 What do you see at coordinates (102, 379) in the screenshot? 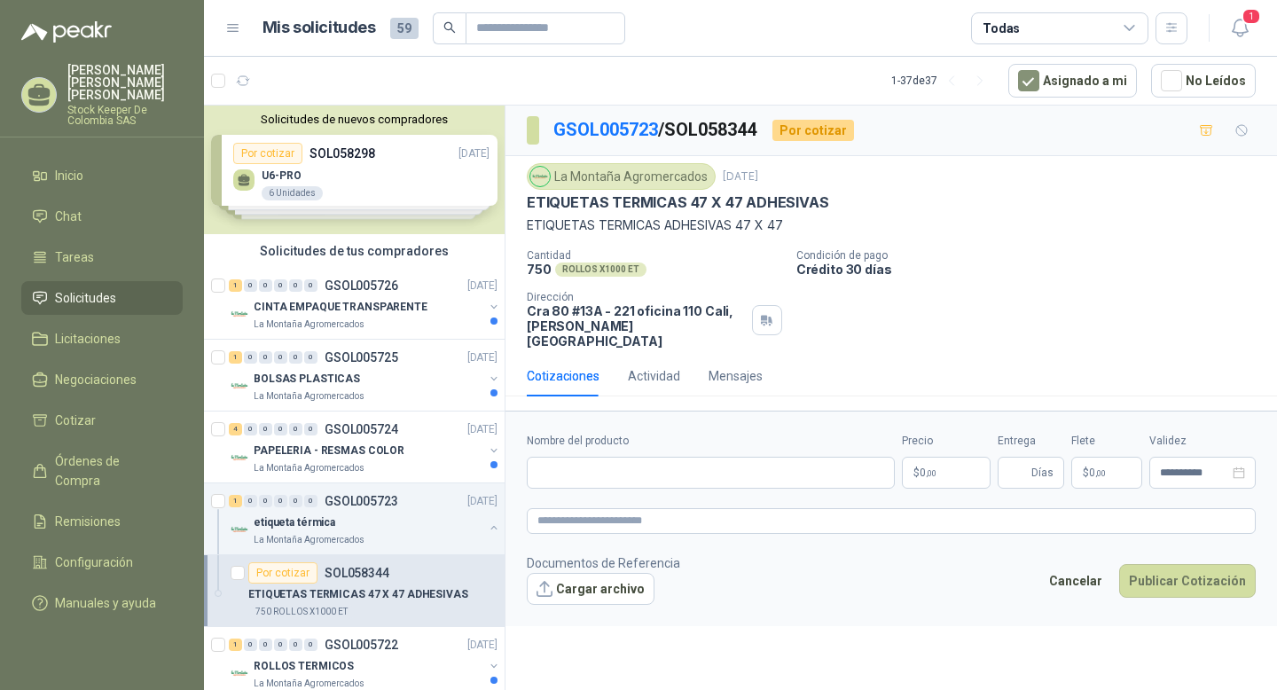
I see `a: Negociaciones` at bounding box center [102, 379].